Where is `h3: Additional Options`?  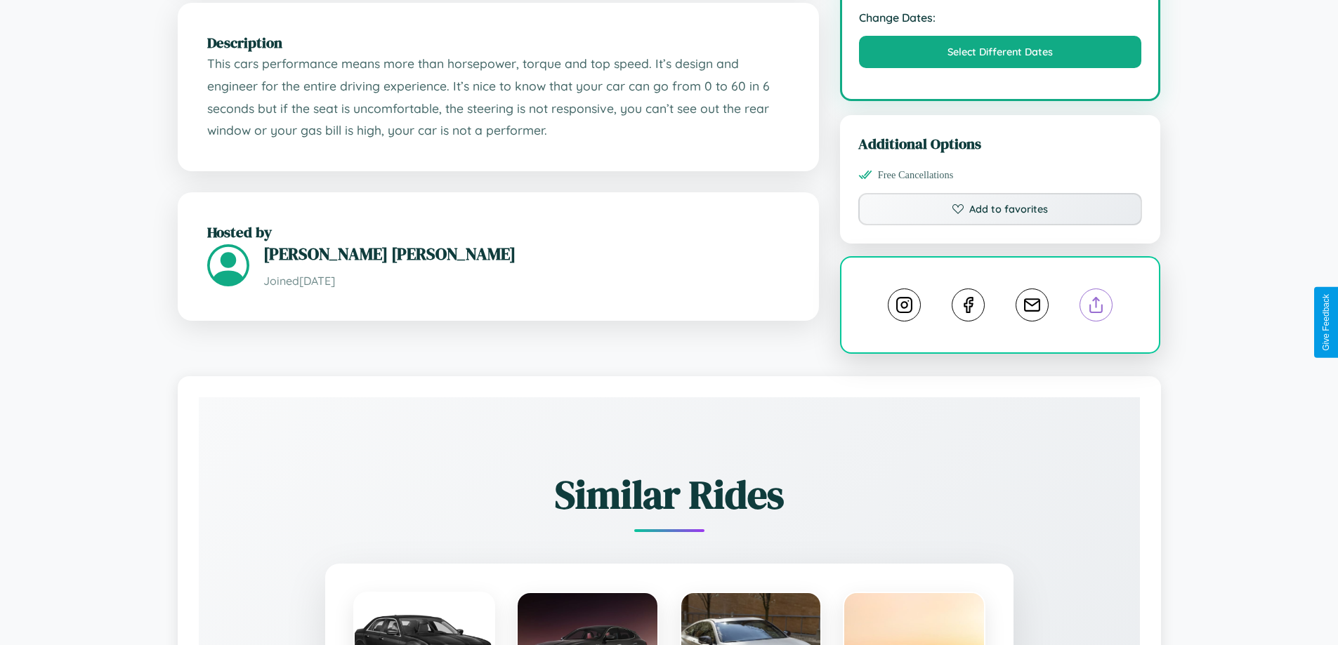
h3: Additional Options is located at coordinates (1000, 143).